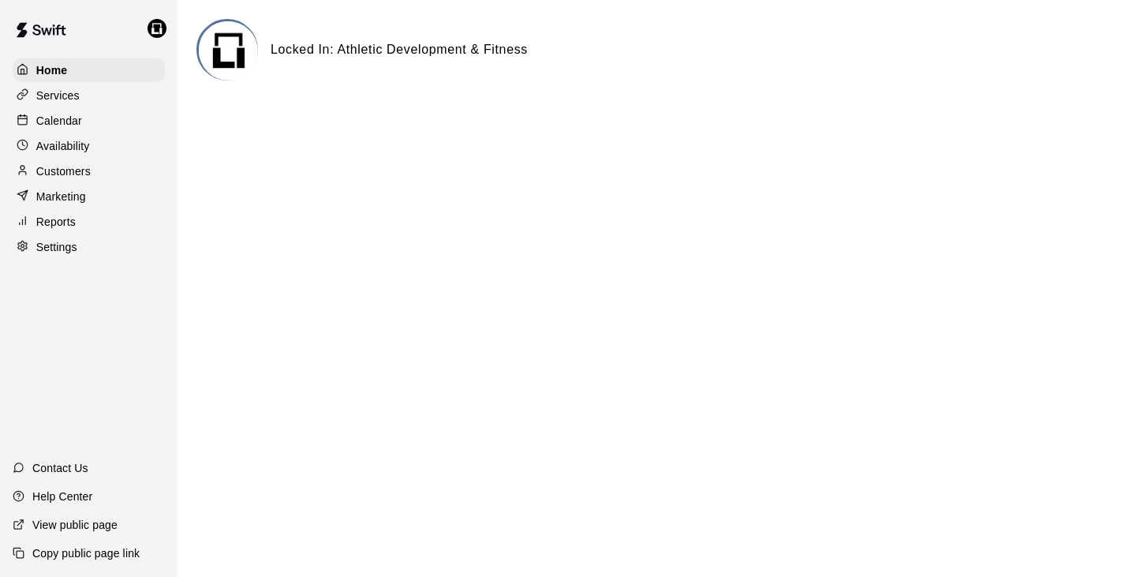 This screenshot has height=577, width=1136. What do you see at coordinates (88, 70) in the screenshot?
I see `a: Home` at bounding box center [88, 70].